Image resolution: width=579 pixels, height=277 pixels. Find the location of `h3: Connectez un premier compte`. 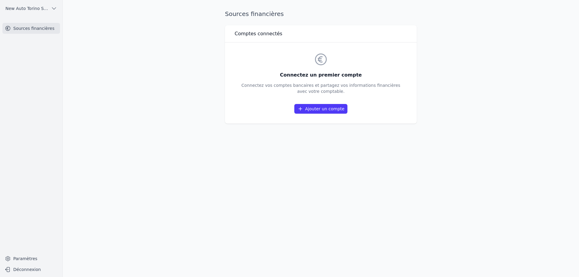

h3: Connectez un premier compte is located at coordinates (321, 75).